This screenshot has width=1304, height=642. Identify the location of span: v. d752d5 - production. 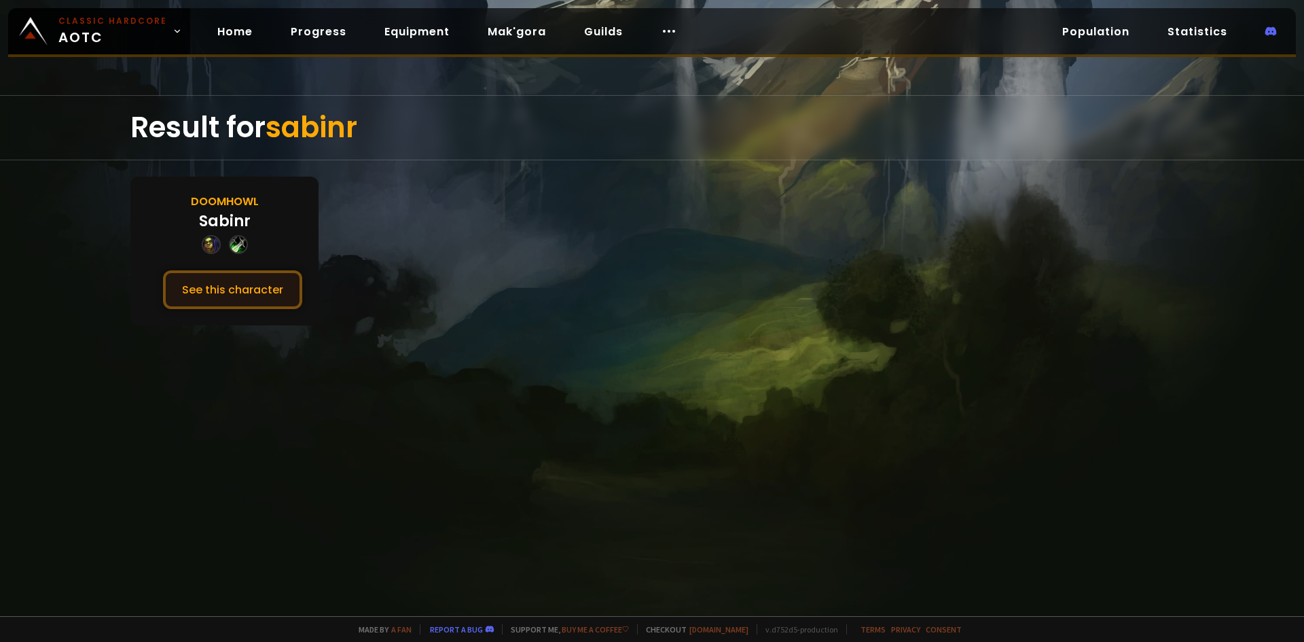
(797, 629).